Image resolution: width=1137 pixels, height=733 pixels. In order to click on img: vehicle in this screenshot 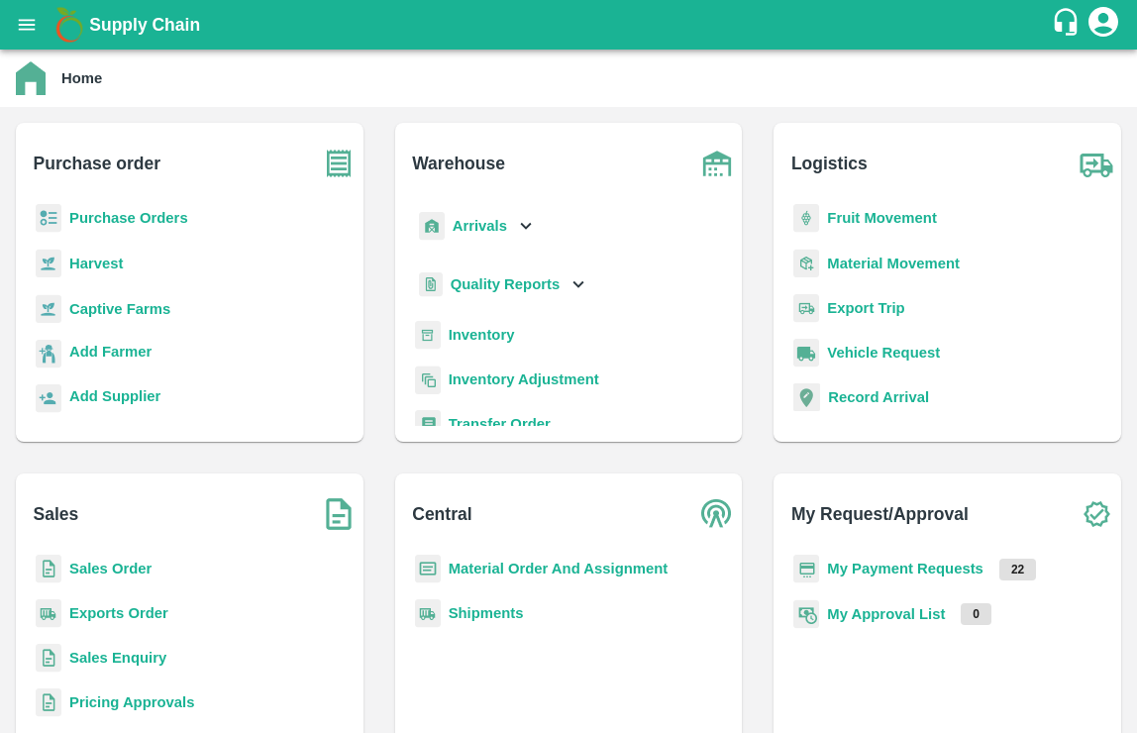, I will do `click(806, 352)`.